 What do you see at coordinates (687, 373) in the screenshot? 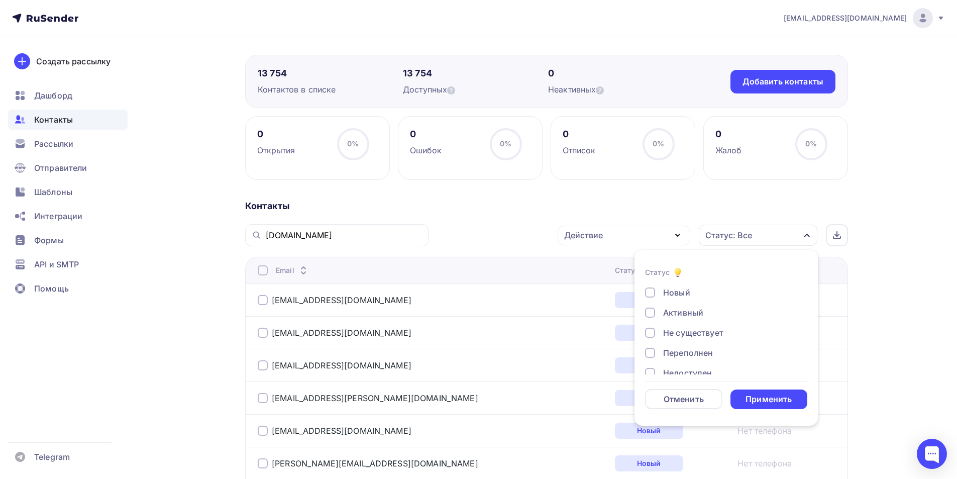
I see `div: Недоступен` at bounding box center [687, 373].